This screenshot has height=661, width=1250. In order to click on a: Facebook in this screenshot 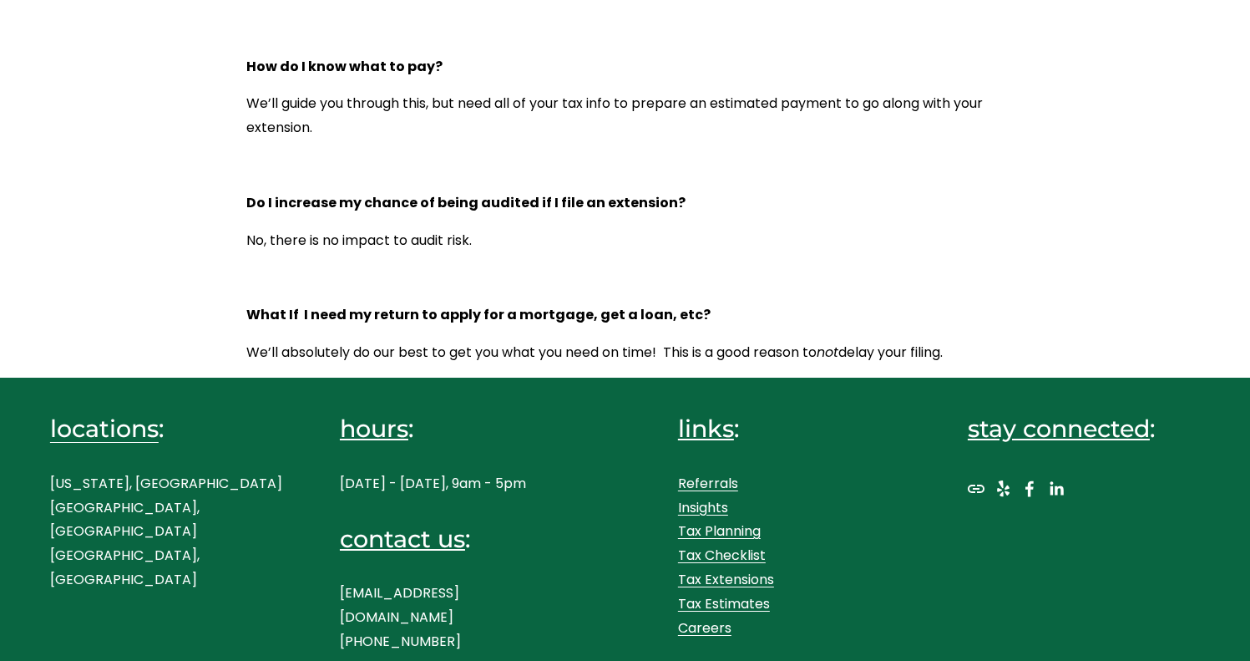, I will do `click(1030, 489)`.